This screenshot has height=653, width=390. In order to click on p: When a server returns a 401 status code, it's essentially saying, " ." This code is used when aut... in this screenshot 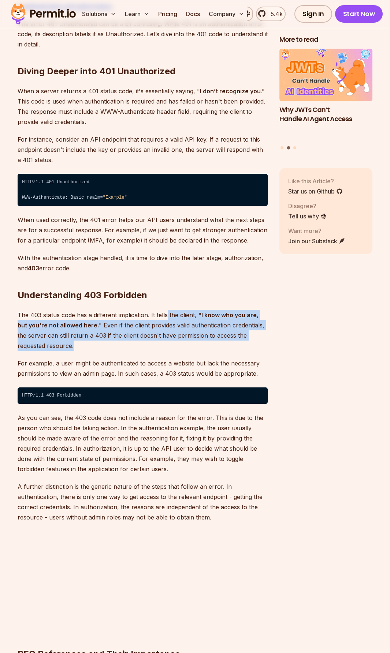, I will do `click(142, 106)`.